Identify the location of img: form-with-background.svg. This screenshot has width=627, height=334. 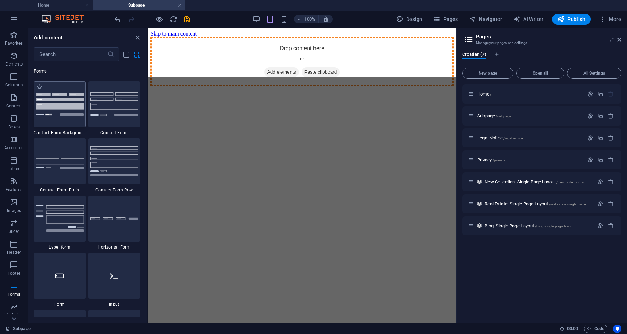
(60, 104).